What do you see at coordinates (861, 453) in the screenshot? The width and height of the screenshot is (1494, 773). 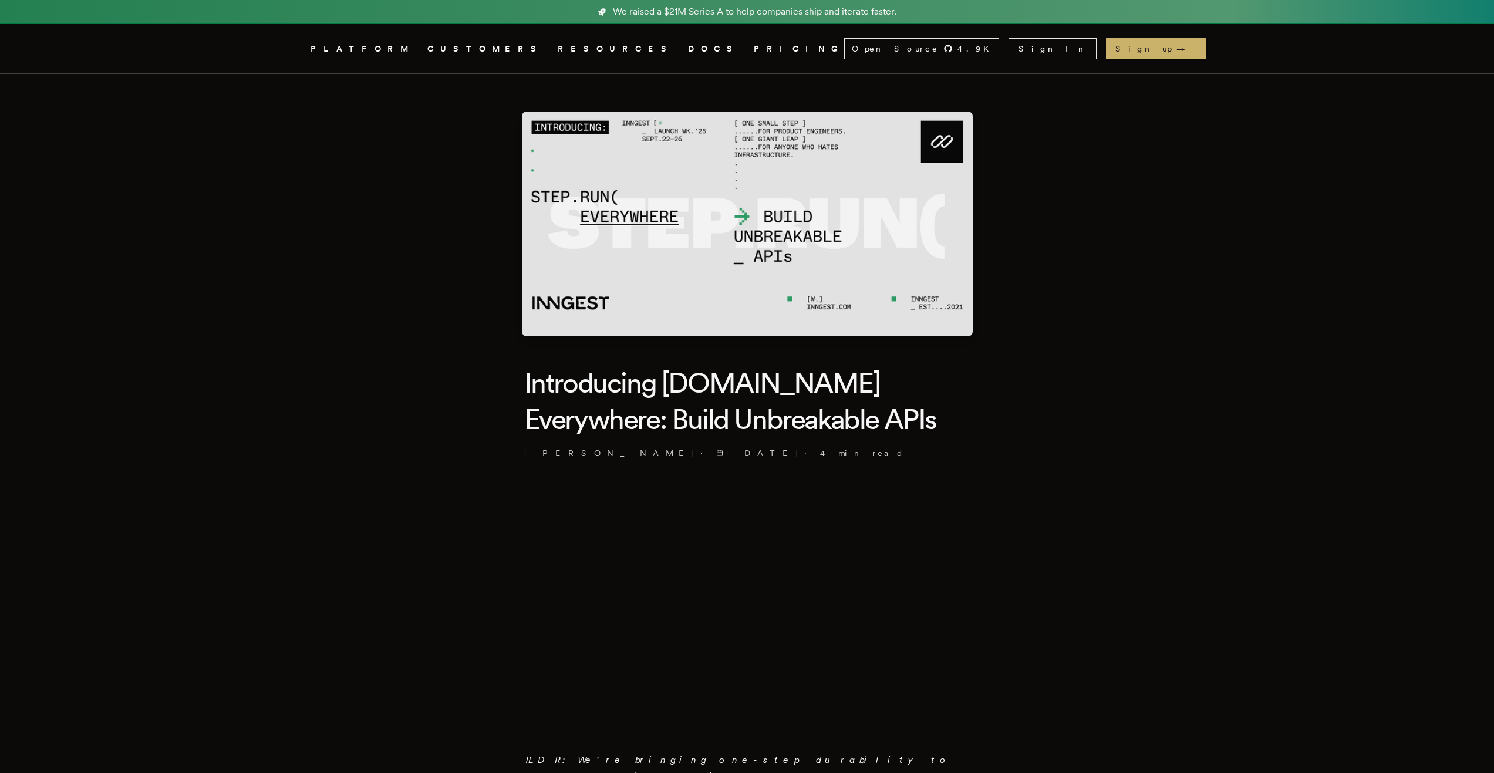 I see `span: 4 min read` at bounding box center [861, 453].